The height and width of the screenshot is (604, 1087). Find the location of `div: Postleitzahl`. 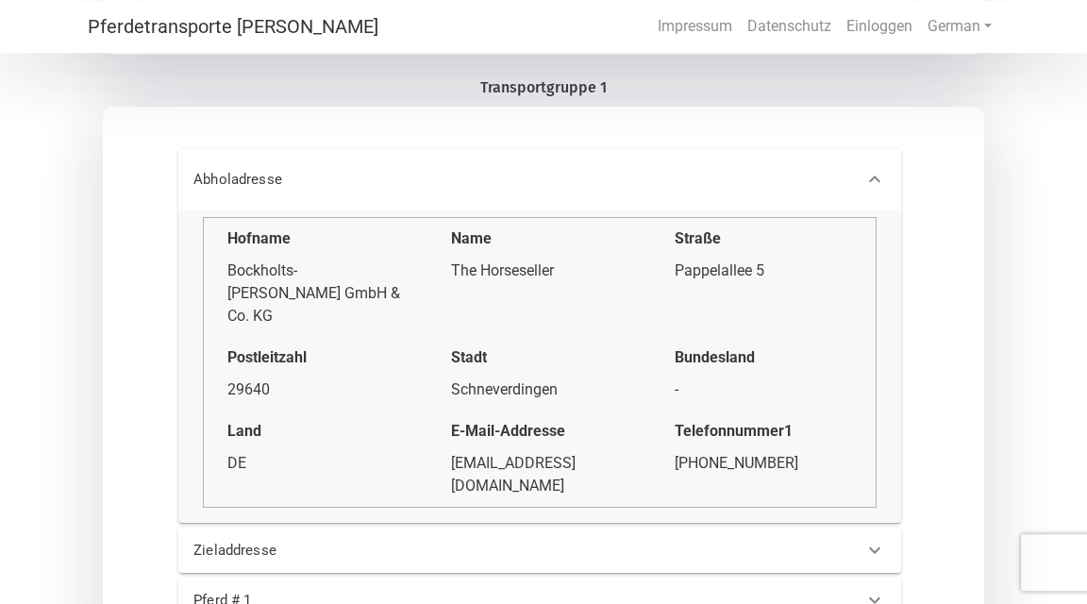

div: Postleitzahl is located at coordinates (315, 358).